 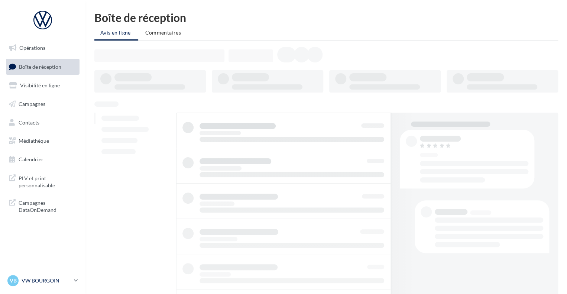 I want to click on span: Commentaires, so click(x=163, y=32).